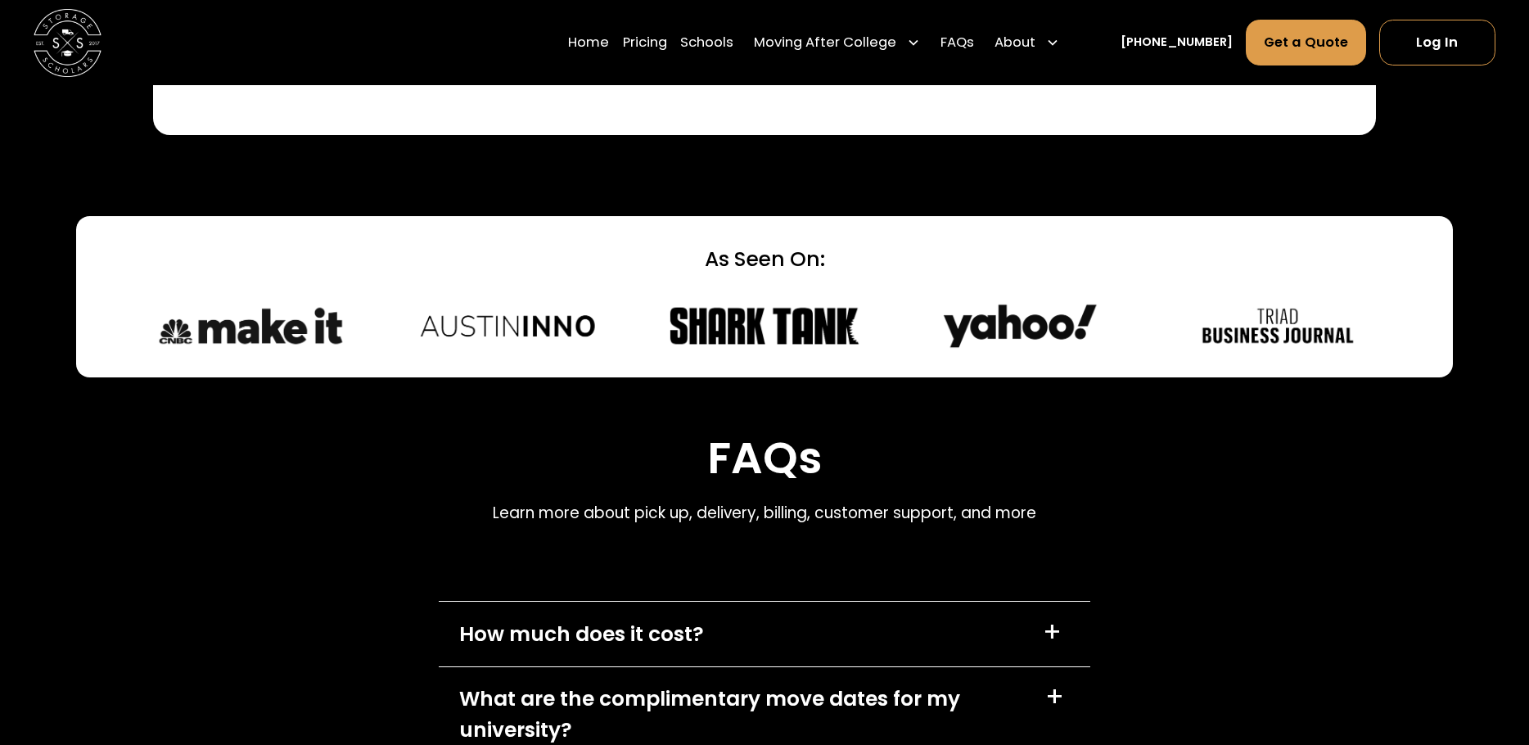  Describe the element at coordinates (706, 43) in the screenshot. I see `a: Schools` at that location.